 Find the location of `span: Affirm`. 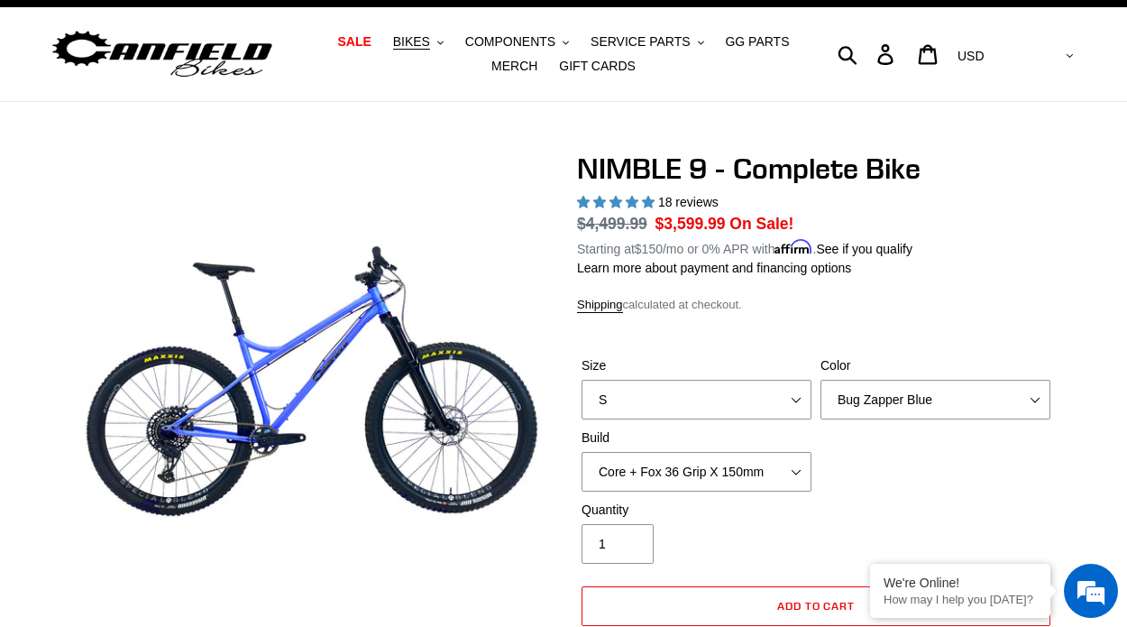

span: Affirm is located at coordinates (794, 246).